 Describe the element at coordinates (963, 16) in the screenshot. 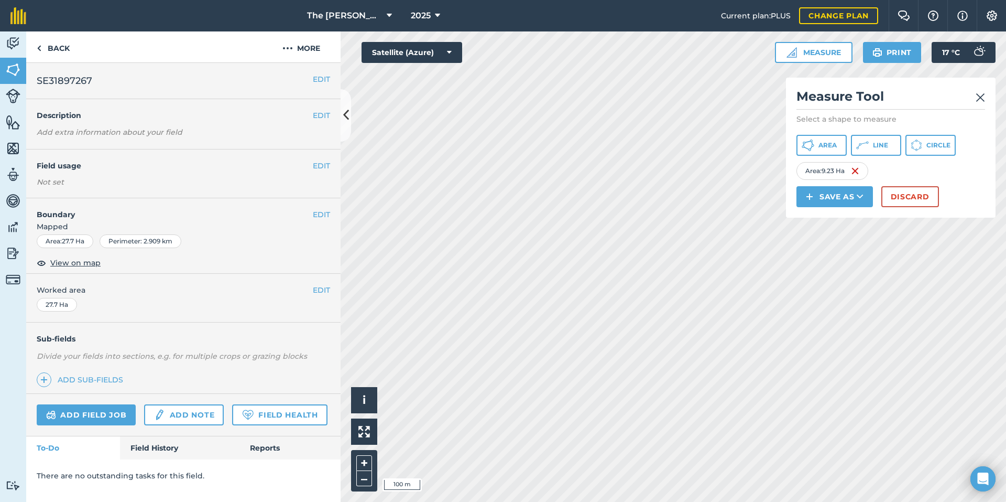

I see `img: svg+xml;base64,PHN2ZyB4bWxucz0iaHR0cDovL3d3dy53My5vcmcvMjAwMC9zdmciIHdpZHRoPSIxNyIgaGVpZ2h0PSIxNy...` at that location.